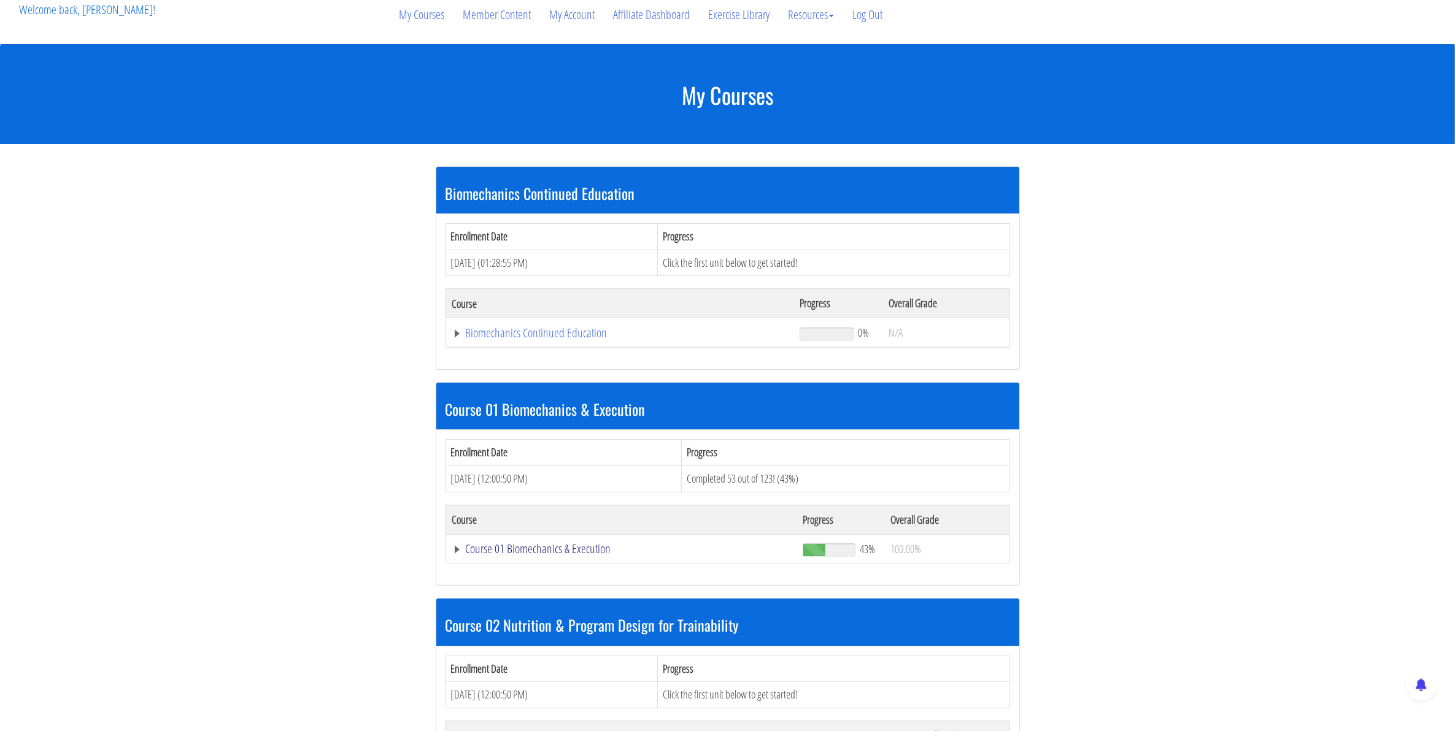 The width and height of the screenshot is (1455, 731). What do you see at coordinates (728, 625) in the screenshot?
I see `h3: Course 02 Nutrition & Program Design for Trainability` at bounding box center [728, 625].